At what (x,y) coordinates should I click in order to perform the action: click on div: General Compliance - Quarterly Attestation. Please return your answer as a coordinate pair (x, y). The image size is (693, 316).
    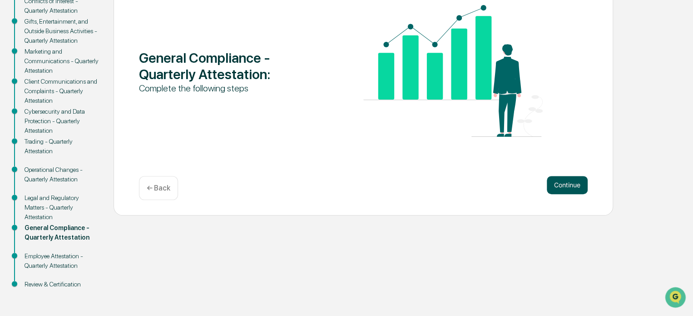
    Looking at the image, I should click on (62, 232).